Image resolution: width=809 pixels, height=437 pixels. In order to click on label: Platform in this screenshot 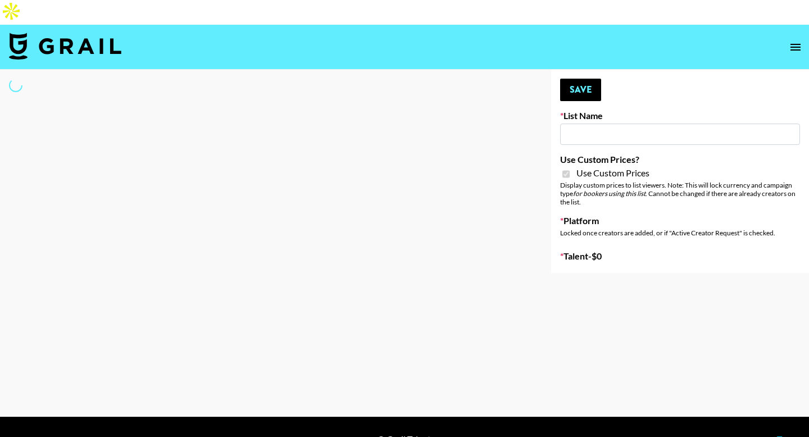, I will do `click(680, 221)`.